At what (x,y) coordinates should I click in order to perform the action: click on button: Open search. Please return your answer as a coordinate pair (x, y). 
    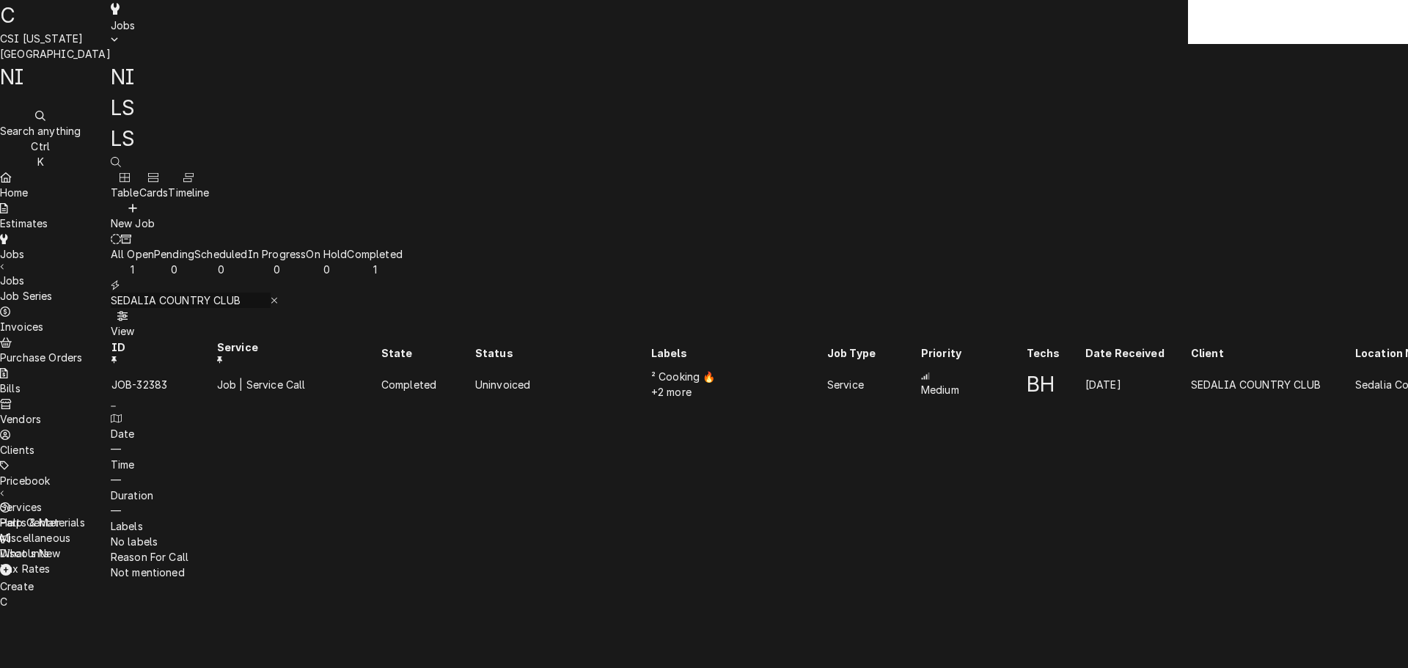
    Looking at the image, I should click on (116, 161).